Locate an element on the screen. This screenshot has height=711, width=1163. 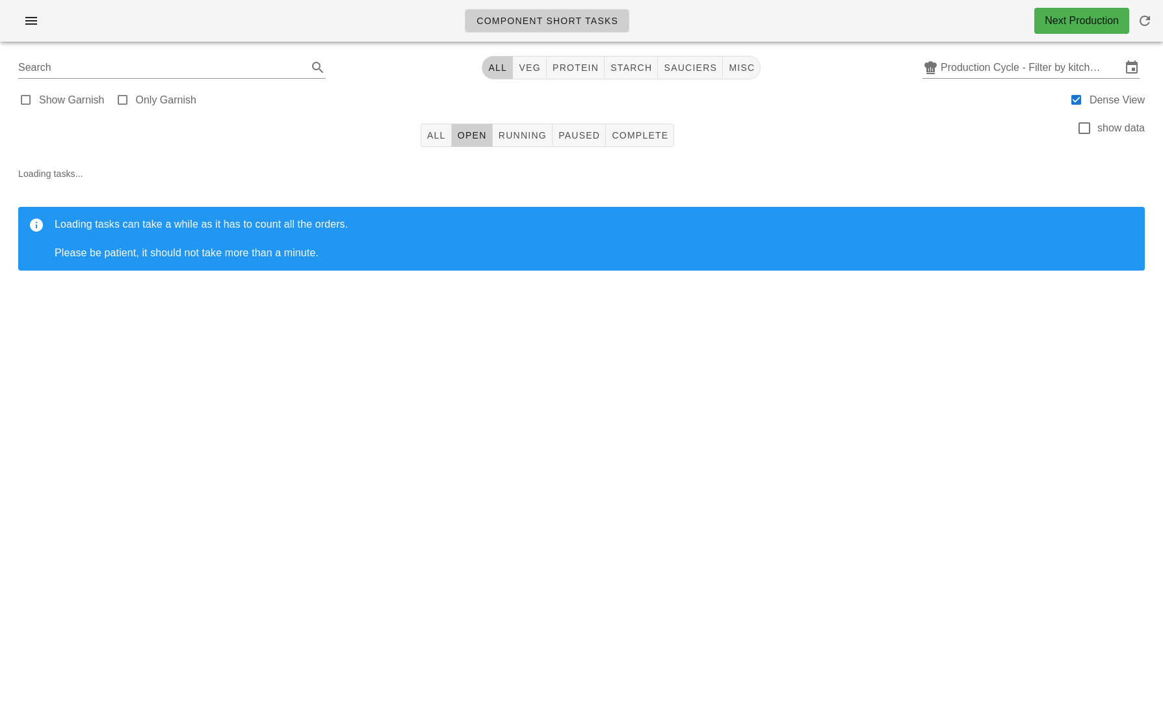
span: Open is located at coordinates (472, 135).